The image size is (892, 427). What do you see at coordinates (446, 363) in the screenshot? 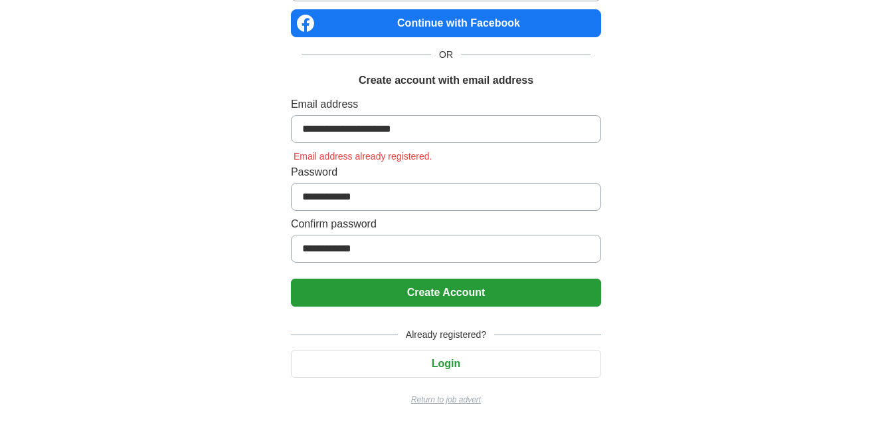
I see `a: Login` at bounding box center [446, 363].